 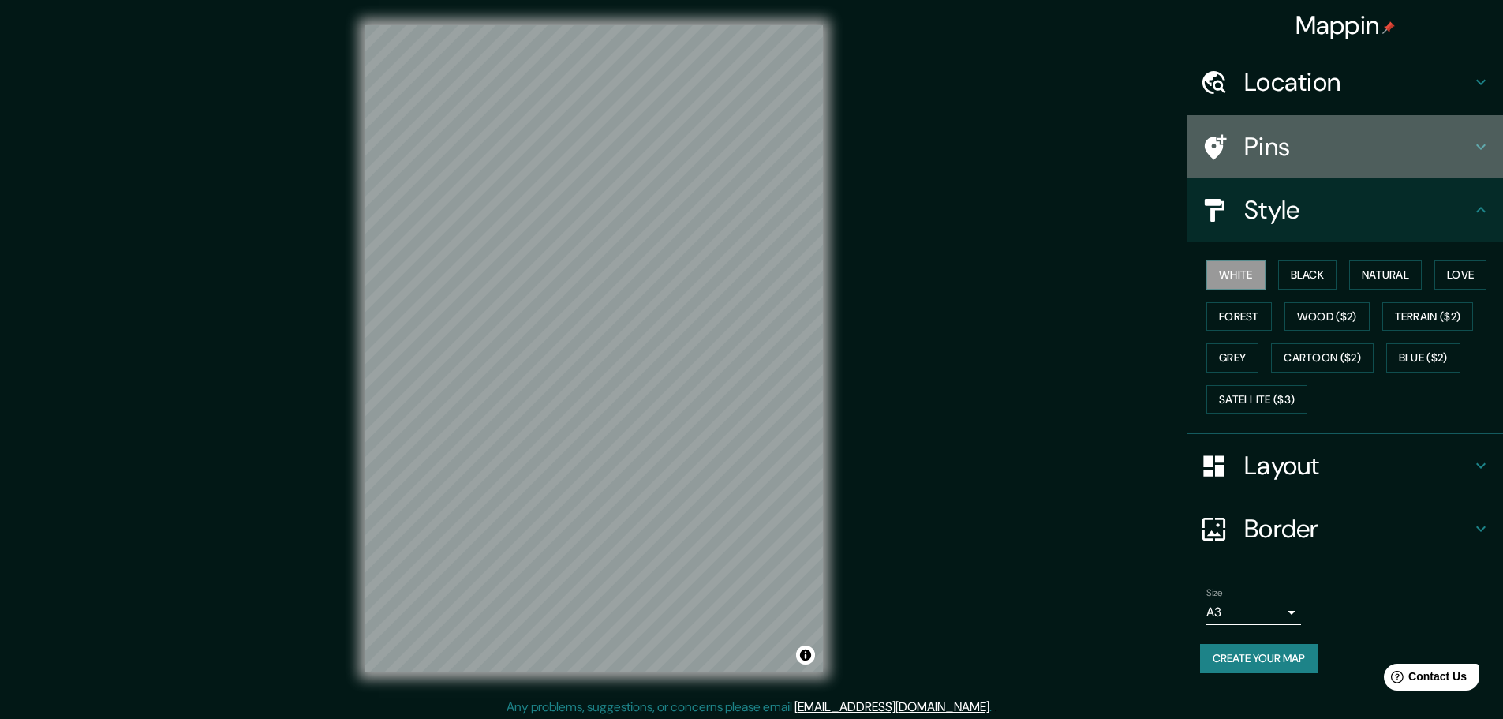 I want to click on div: Border, so click(x=1345, y=529).